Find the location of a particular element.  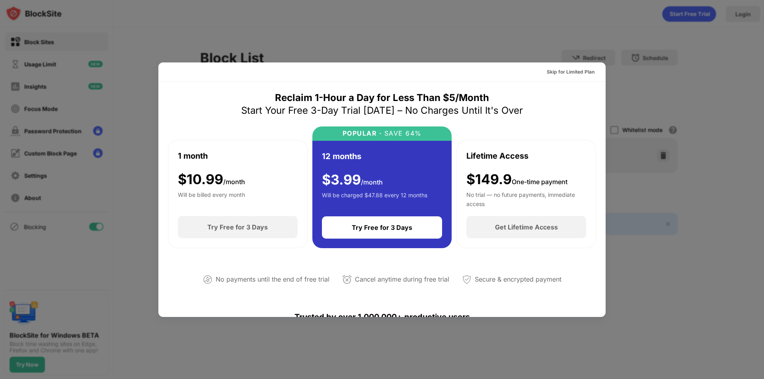

div: Cancel anytime during free trial is located at coordinates (402, 279).